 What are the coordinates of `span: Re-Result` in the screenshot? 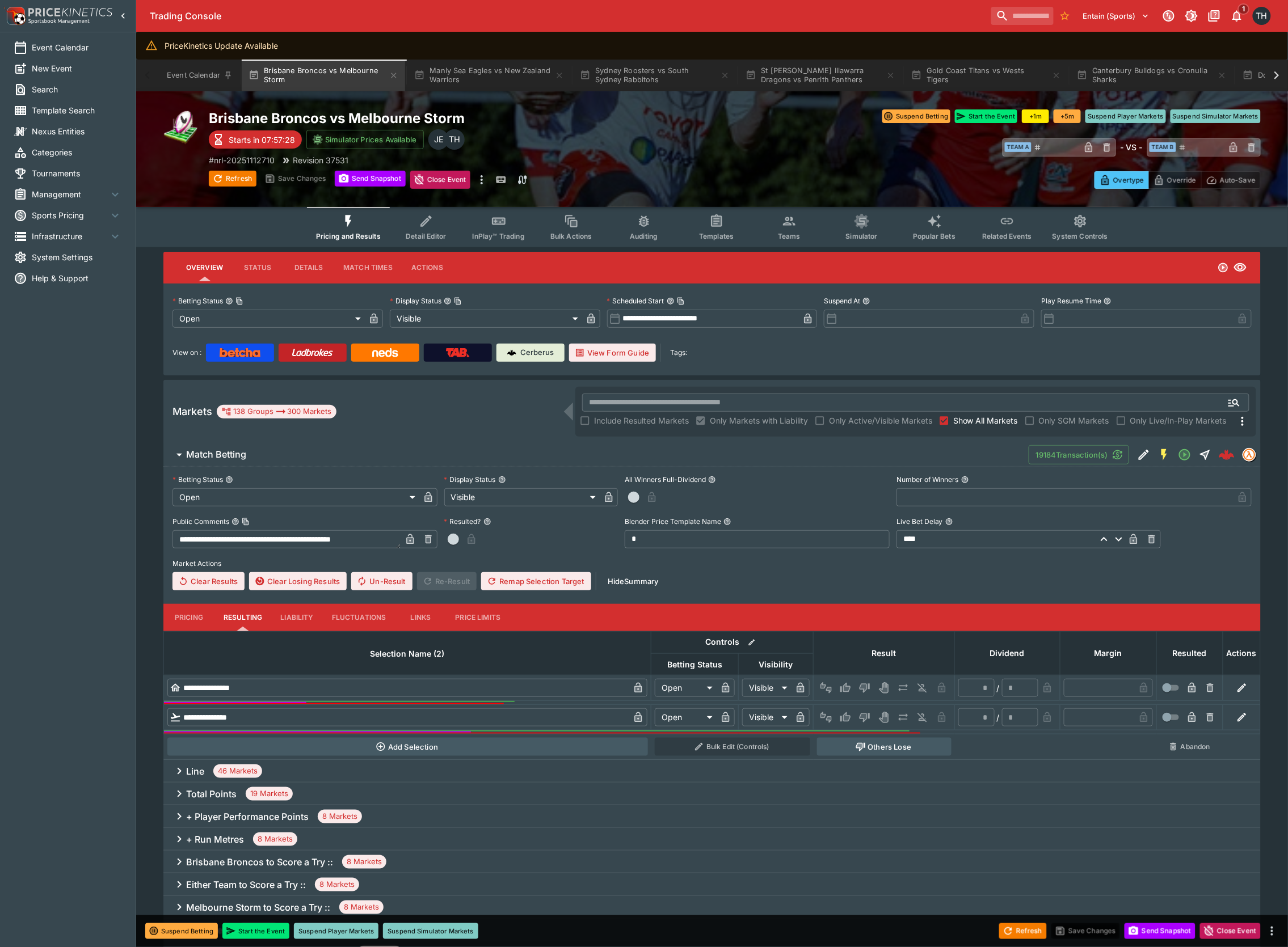 It's located at (446, 581).